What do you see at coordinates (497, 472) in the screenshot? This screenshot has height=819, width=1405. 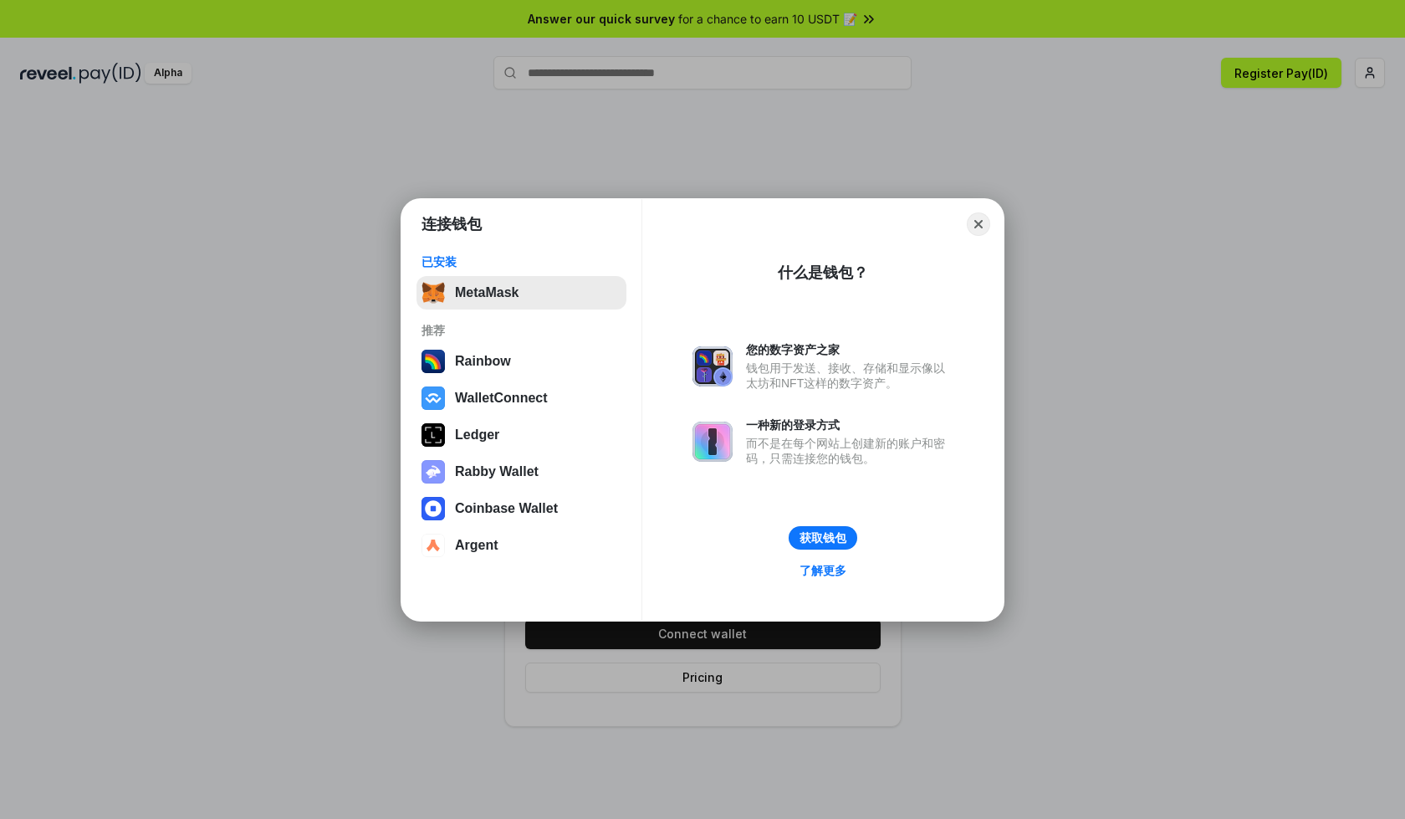 I see `div: Rabby Wallet` at bounding box center [497, 472].